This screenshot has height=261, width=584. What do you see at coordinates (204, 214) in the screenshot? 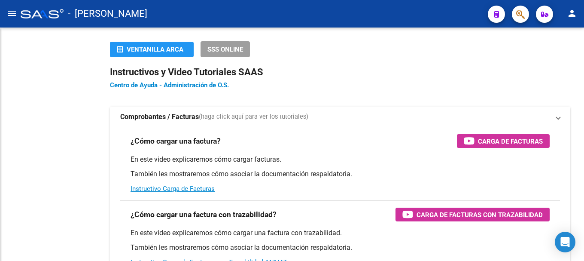
I see `h3: ¿Cómo cargar una factura con trazabilidad?` at bounding box center [204, 214].